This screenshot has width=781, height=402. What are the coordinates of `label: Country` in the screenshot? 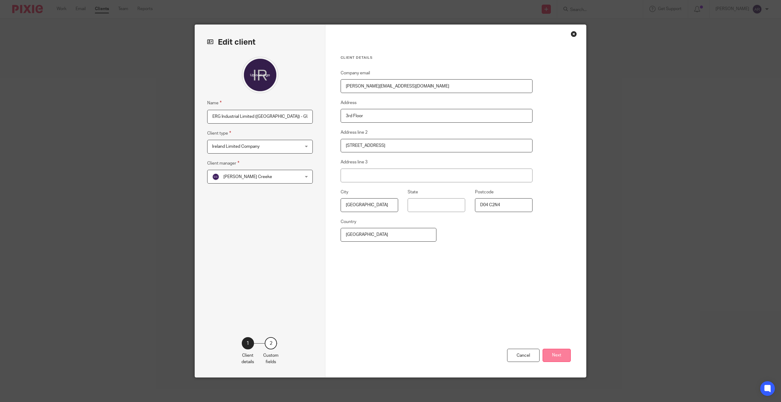 It's located at (348, 222).